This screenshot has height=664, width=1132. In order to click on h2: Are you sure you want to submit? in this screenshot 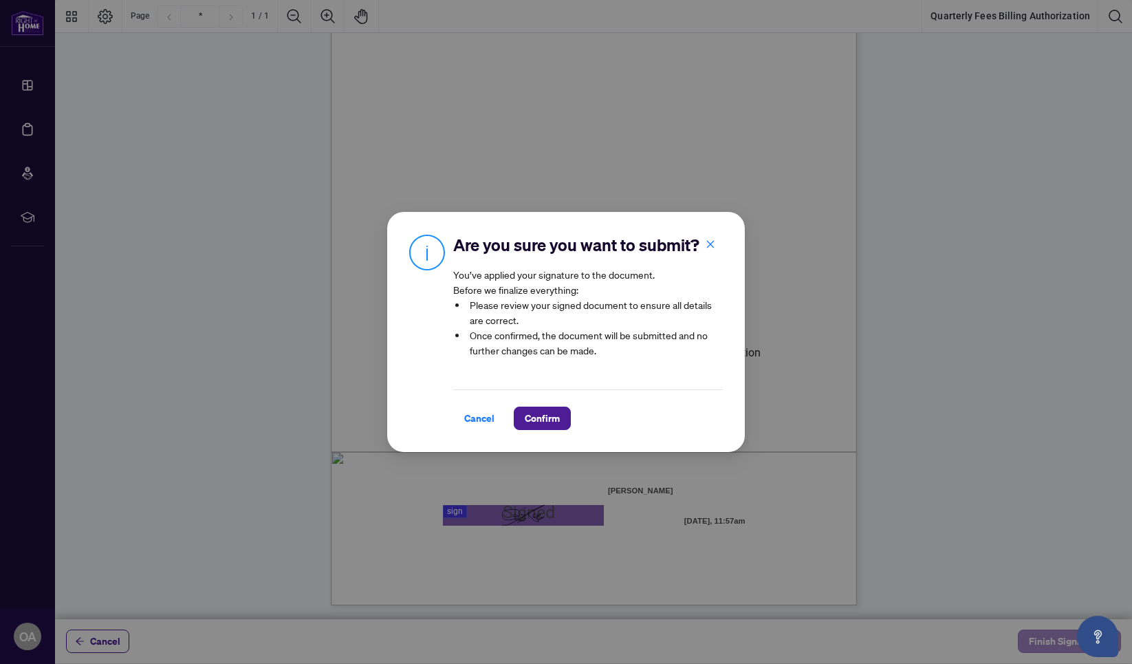, I will do `click(588, 245)`.